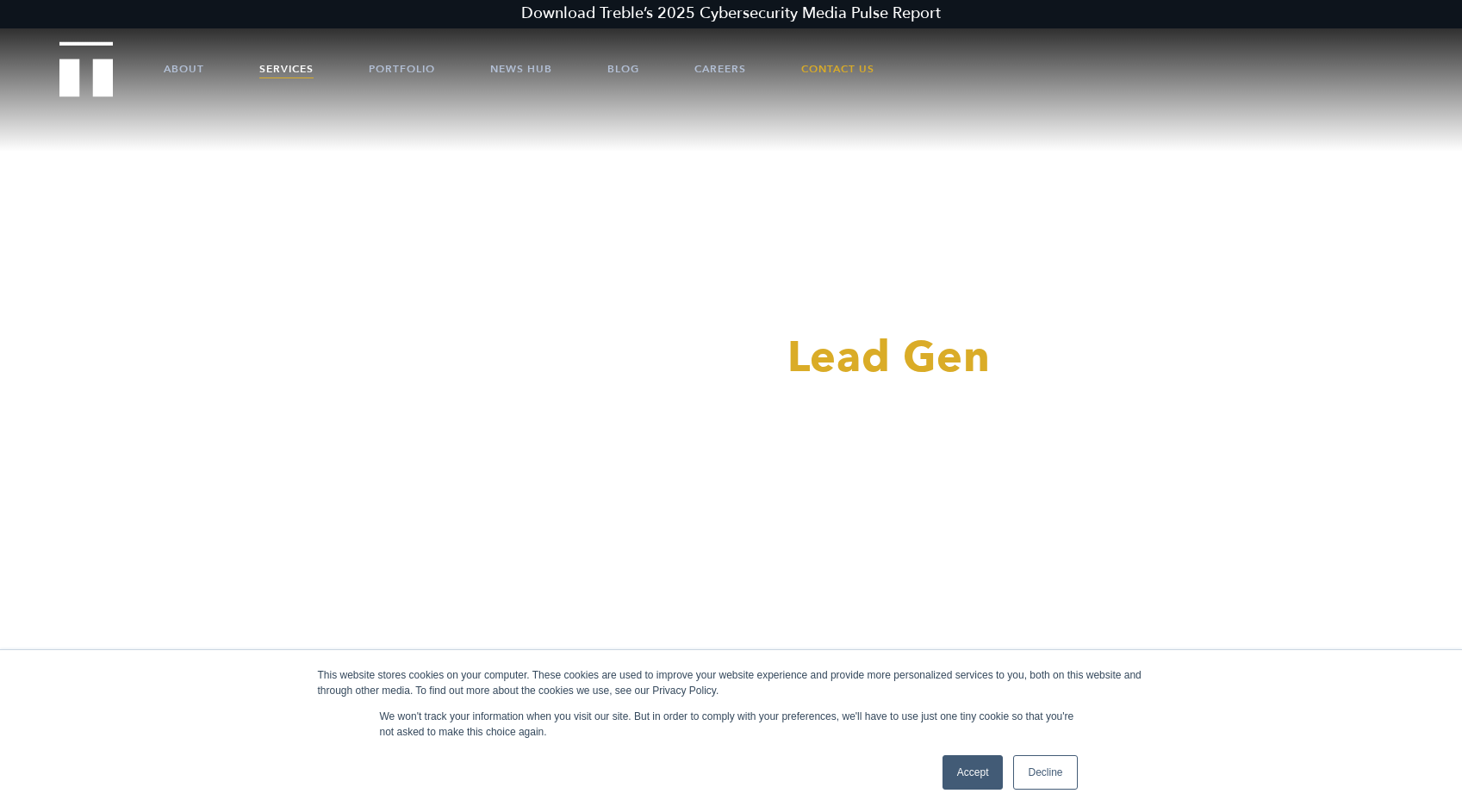  Describe the element at coordinates (837, 69) in the screenshot. I see `a: Contact Us` at that location.